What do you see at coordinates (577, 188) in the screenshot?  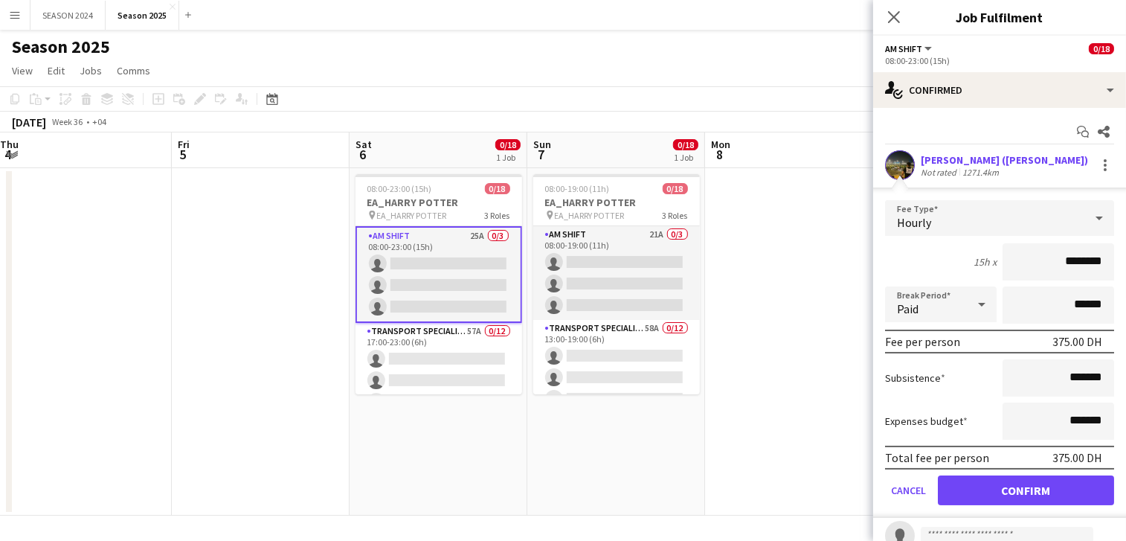 I see `span: 08:00-19:00 (11h)` at bounding box center [577, 188].